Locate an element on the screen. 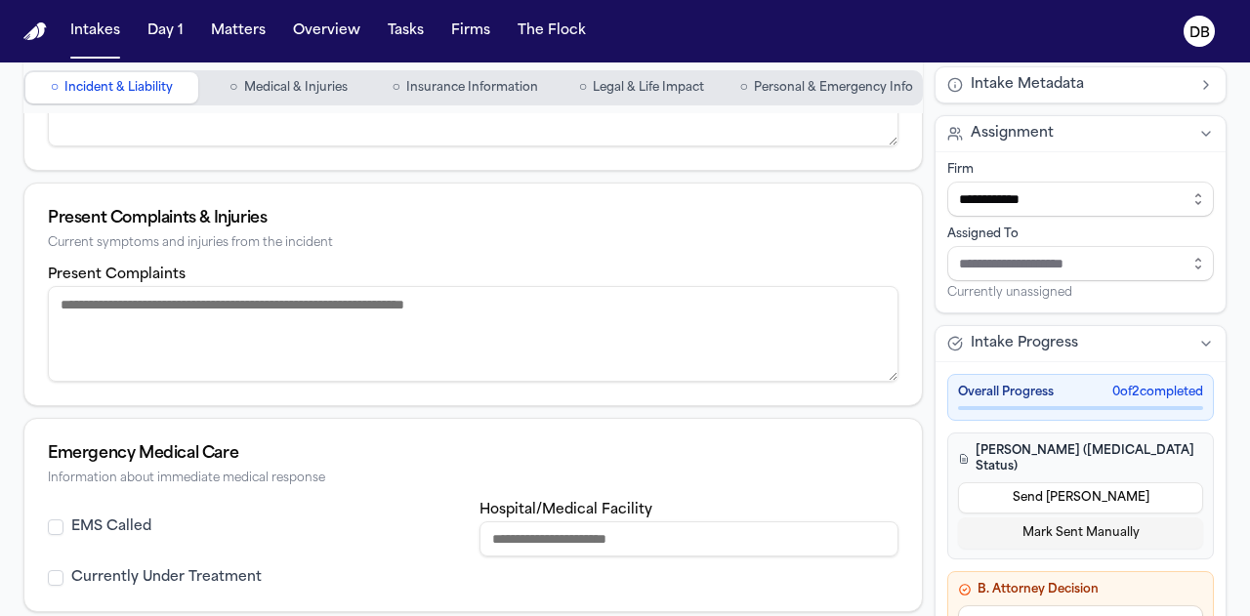 The image size is (1250, 616). a: Tasks is located at coordinates (405, 31).